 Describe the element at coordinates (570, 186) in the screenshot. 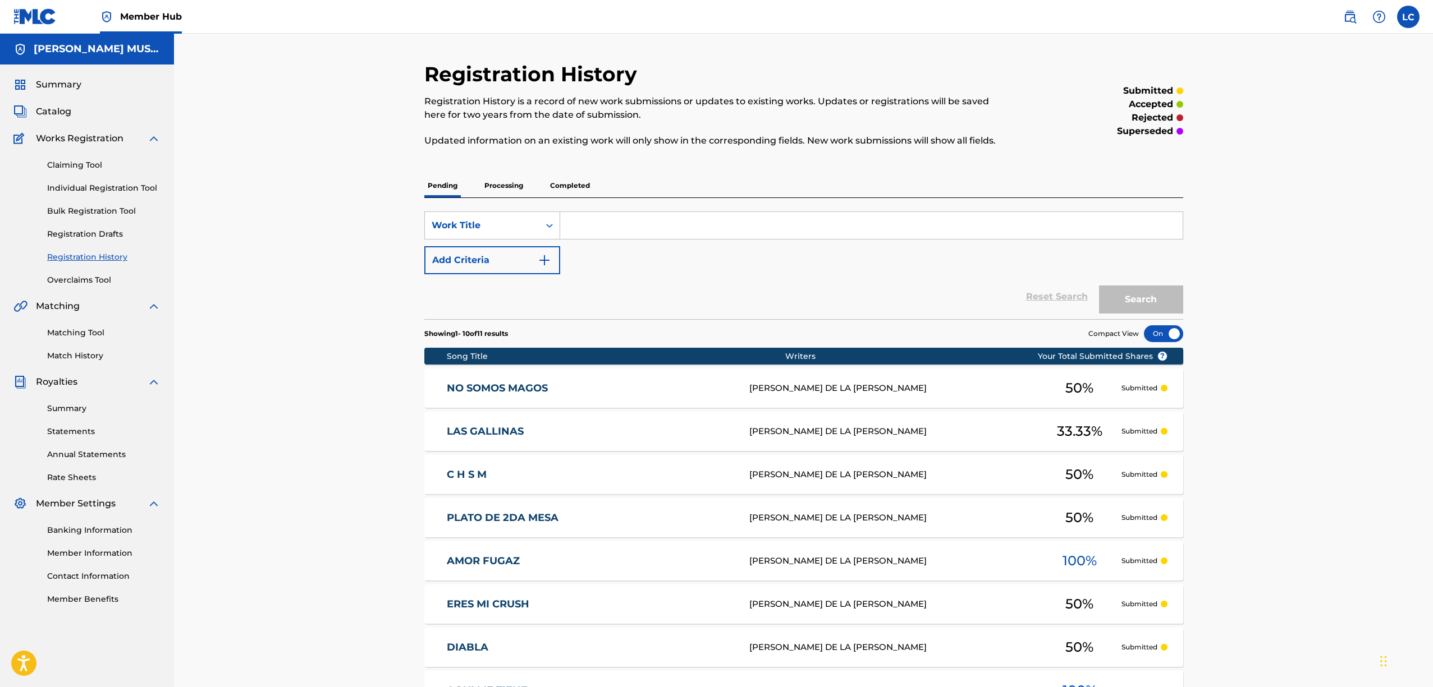

I see `p: Completed` at that location.